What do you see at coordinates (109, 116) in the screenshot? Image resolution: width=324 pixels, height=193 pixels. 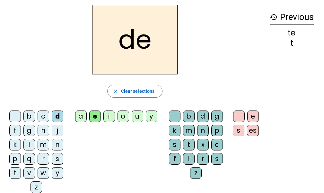 I see `div: i` at bounding box center [109, 116].